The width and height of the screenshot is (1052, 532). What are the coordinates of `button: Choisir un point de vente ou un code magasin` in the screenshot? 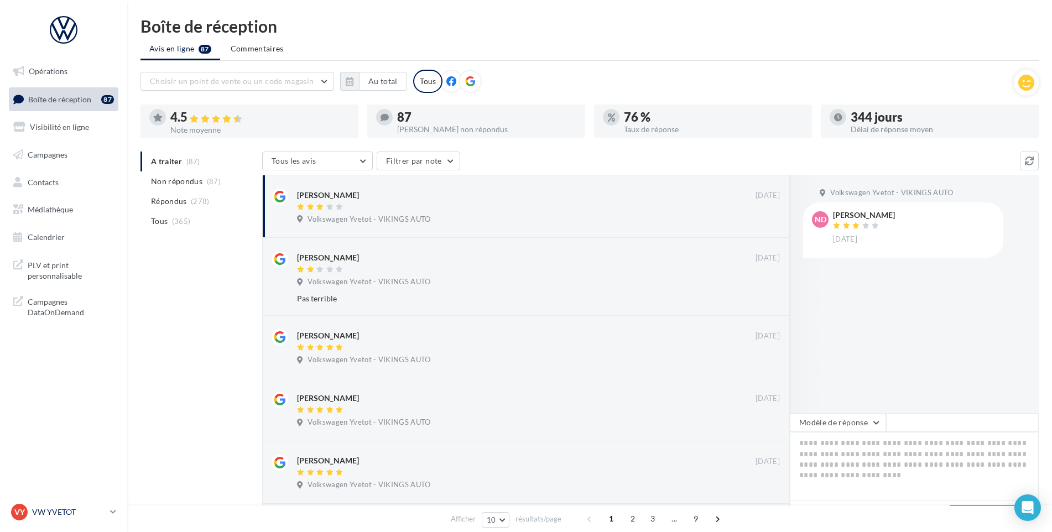 It's located at (237, 81).